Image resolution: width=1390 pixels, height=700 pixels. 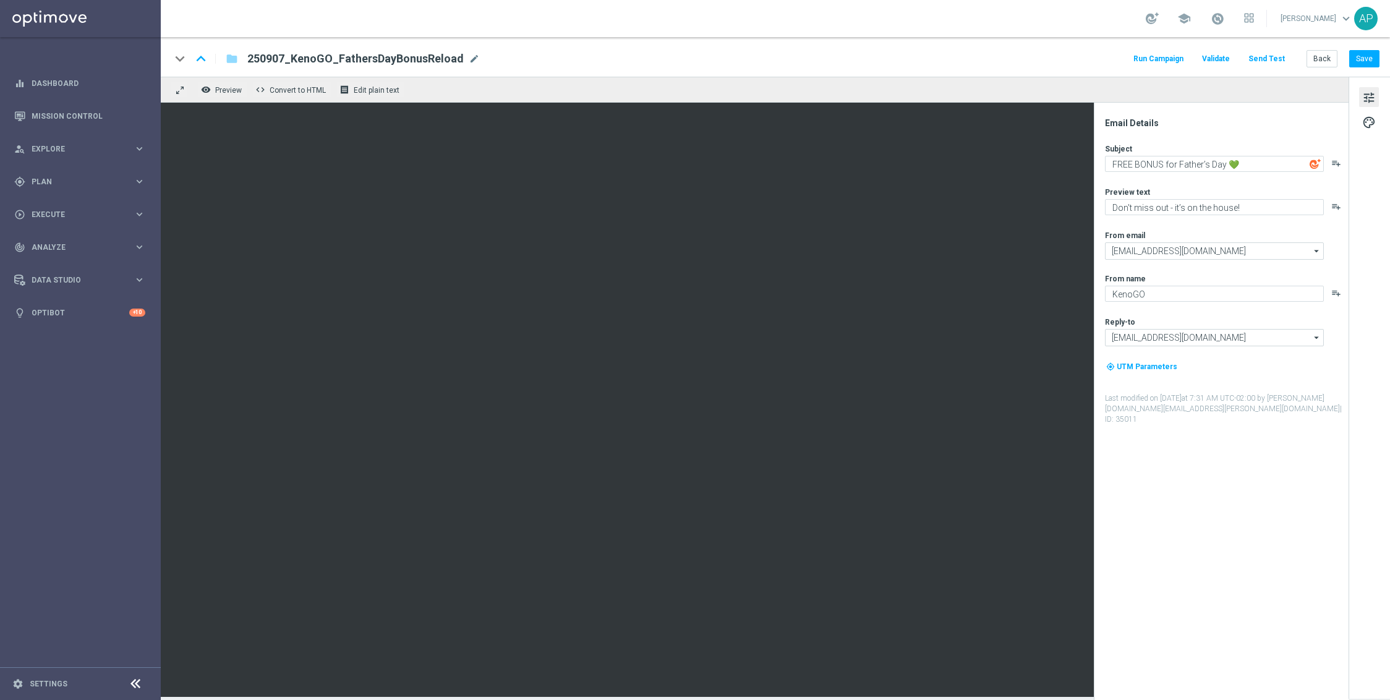 What do you see at coordinates (232, 59) in the screenshot?
I see `button: folder` at bounding box center [232, 59].